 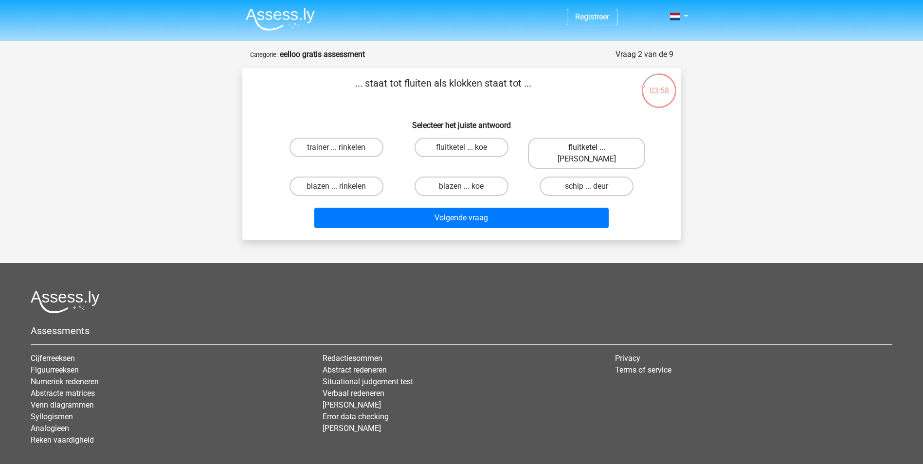 I want to click on label: trainer ... rinkelen, so click(x=336, y=147).